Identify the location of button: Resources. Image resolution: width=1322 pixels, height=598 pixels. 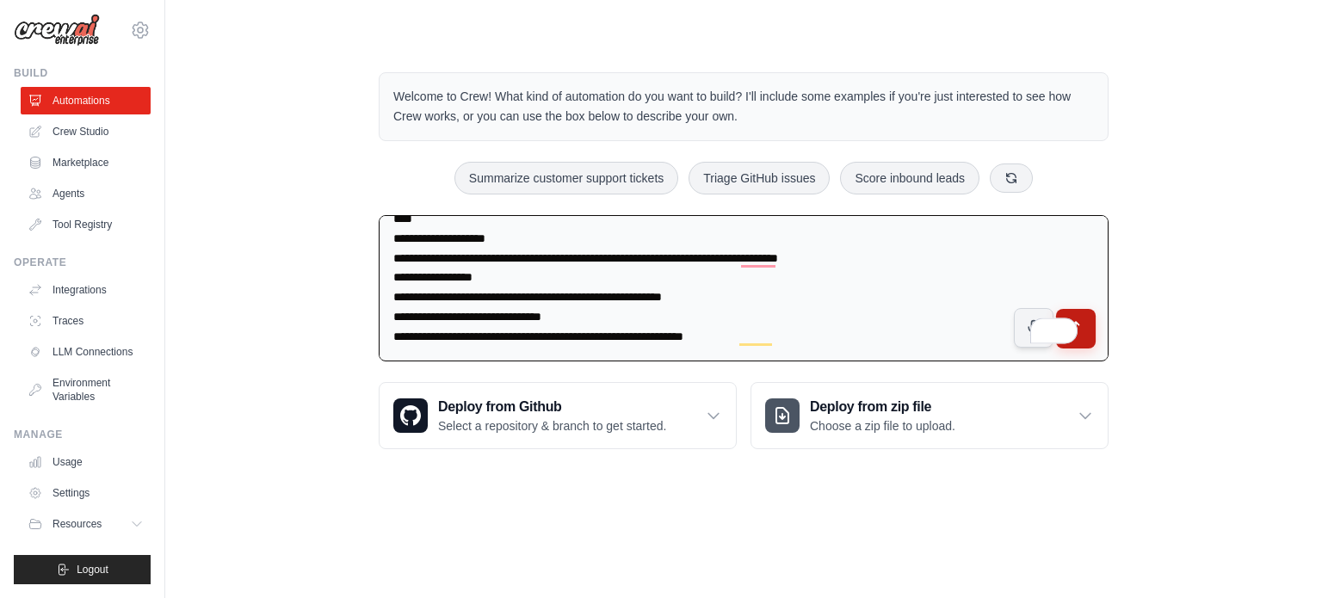
(85, 524).